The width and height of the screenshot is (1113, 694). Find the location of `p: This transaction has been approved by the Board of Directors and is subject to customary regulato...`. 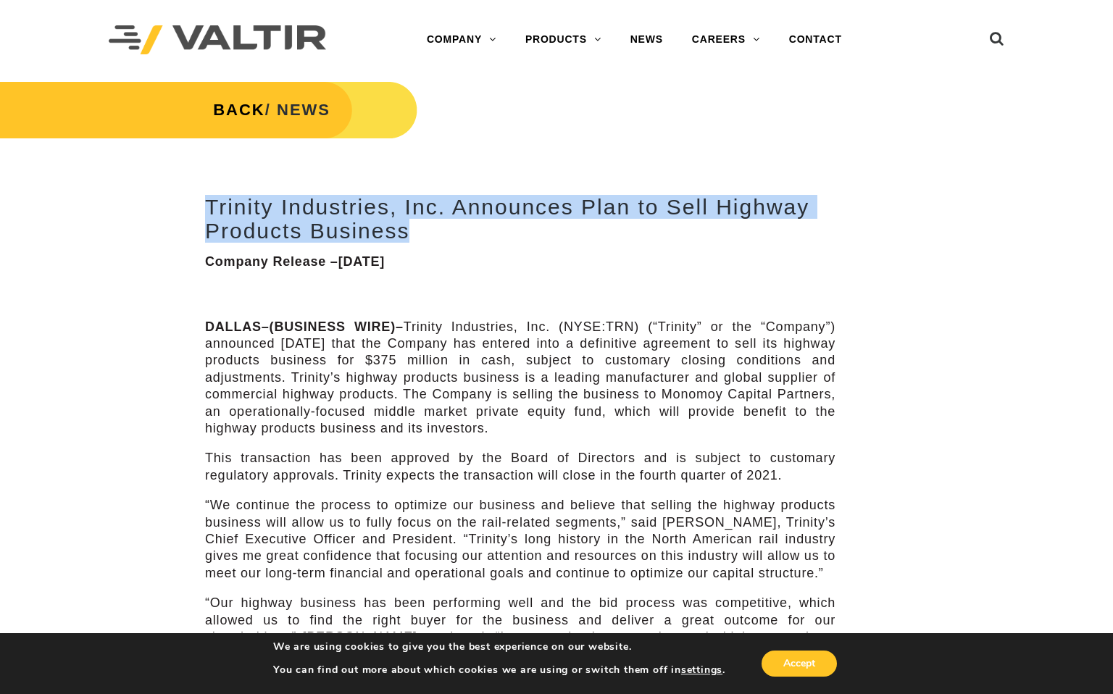

p: This transaction has been approved by the Board of Directors and is subject to customary regulato... is located at coordinates (520, 467).